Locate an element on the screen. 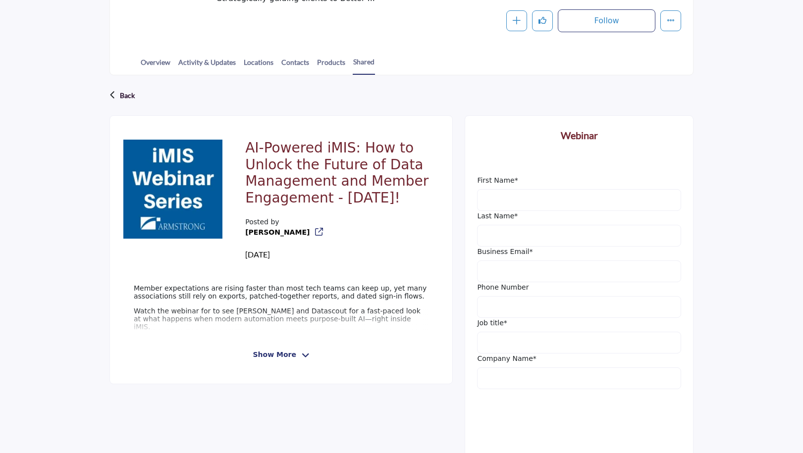  div: Posted by is located at coordinates (291, 239).